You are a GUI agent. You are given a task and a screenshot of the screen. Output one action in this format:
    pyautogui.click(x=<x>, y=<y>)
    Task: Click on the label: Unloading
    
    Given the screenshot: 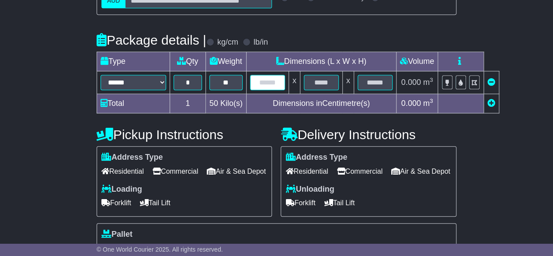 What is the action you would take?
    pyautogui.click(x=310, y=189)
    